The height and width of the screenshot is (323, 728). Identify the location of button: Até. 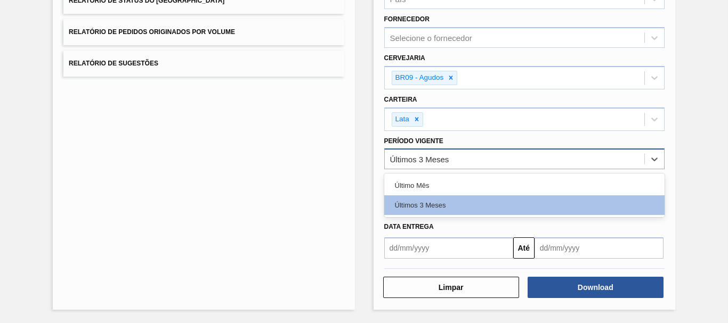
(524, 248).